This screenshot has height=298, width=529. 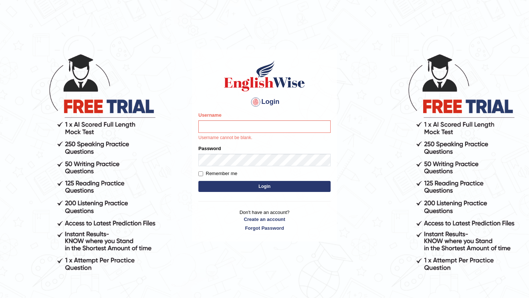 I want to click on h4: Login, so click(x=264, y=102).